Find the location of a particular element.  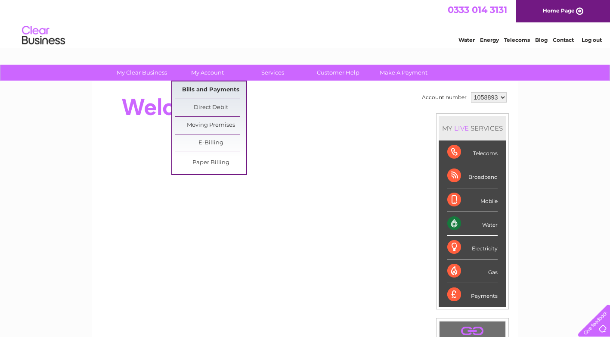

td: Account number is located at coordinates (444, 97).